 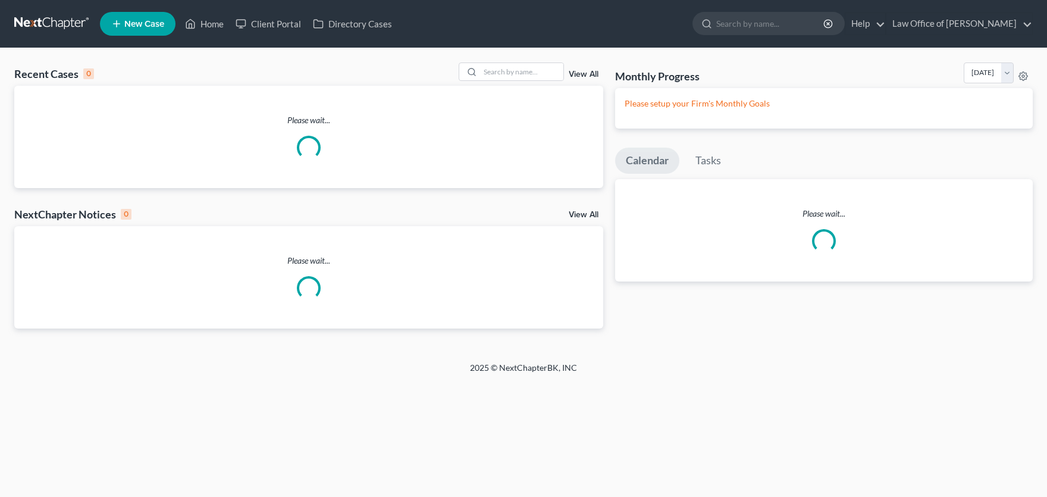 I want to click on div: NextChapter Notices, so click(x=73, y=214).